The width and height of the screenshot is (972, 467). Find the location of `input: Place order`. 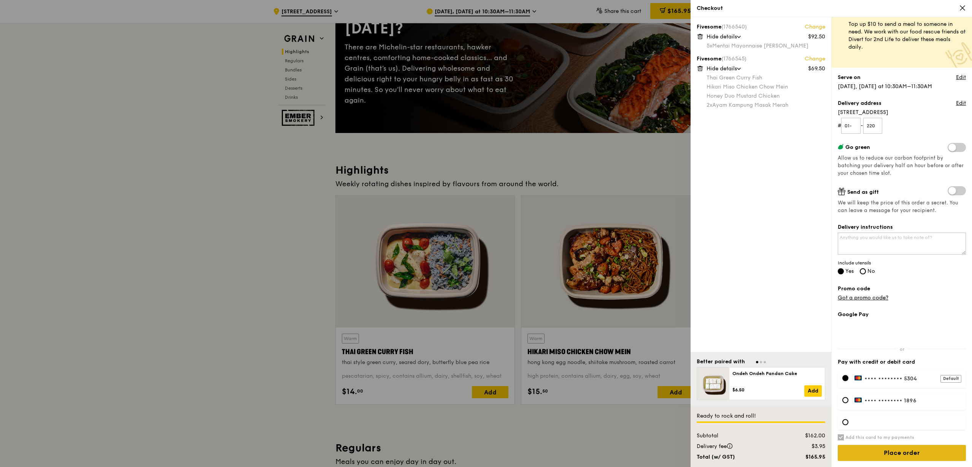

input: Place order is located at coordinates (902, 453).